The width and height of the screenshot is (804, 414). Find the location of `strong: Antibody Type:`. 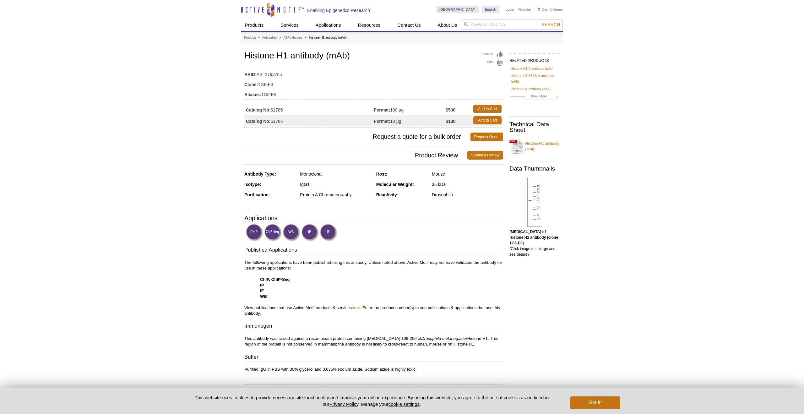

strong: Antibody Type: is located at coordinates (260, 174).